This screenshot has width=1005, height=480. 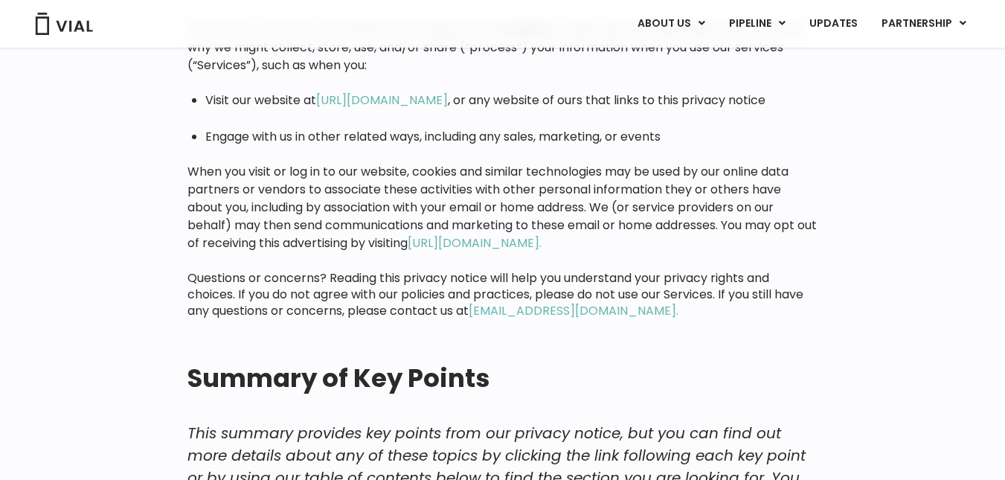 What do you see at coordinates (511, 100) in the screenshot?
I see `li: Visit our website at , or any website of ours that links to this privacy notice` at bounding box center [511, 100].